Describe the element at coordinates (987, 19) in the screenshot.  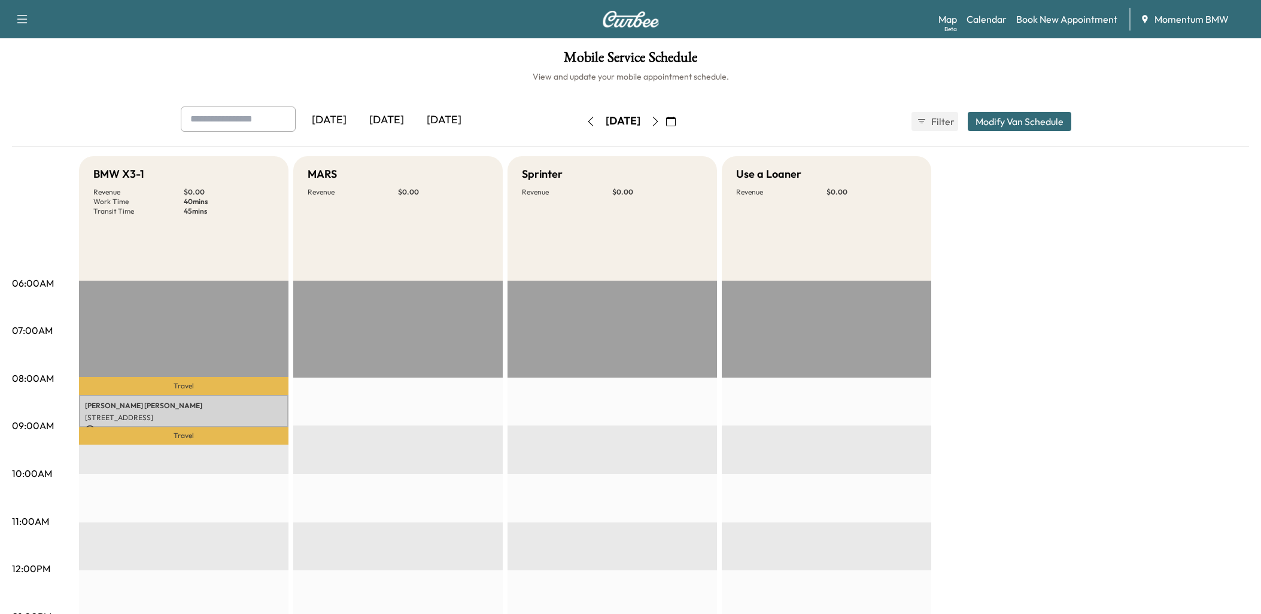
I see `a: Calendar` at that location.